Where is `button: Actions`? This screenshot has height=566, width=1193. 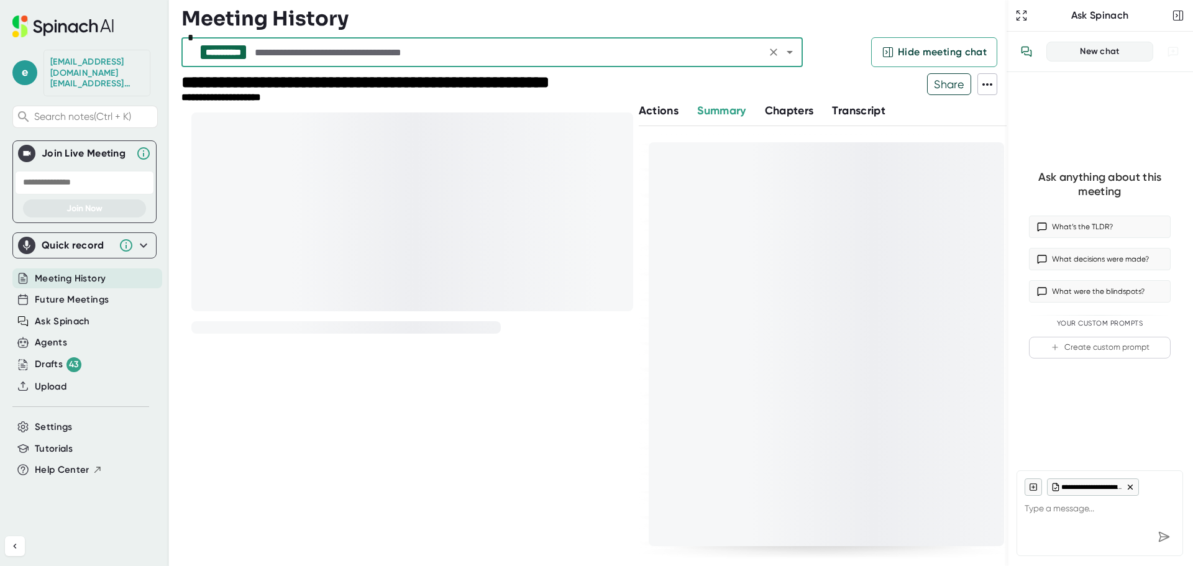 button: Actions is located at coordinates (658, 111).